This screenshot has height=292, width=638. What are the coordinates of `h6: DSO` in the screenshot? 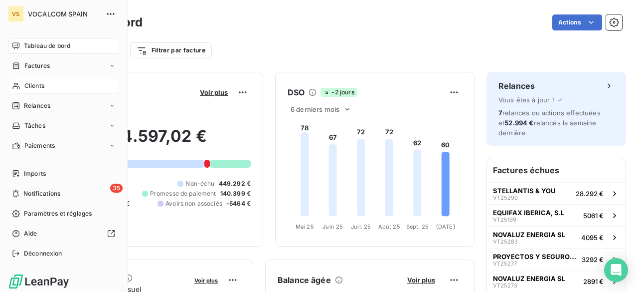 It's located at (296, 92).